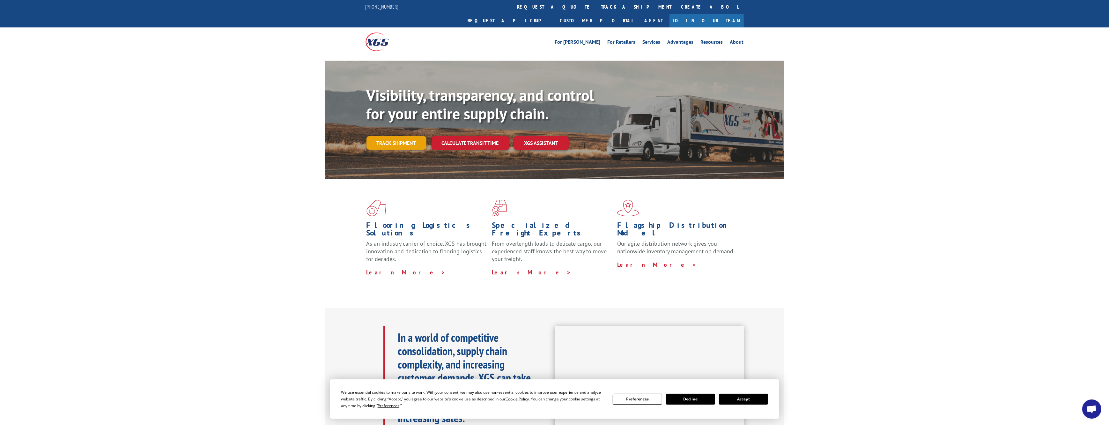 The image size is (1109, 425). I want to click on button: Accept, so click(743, 399).